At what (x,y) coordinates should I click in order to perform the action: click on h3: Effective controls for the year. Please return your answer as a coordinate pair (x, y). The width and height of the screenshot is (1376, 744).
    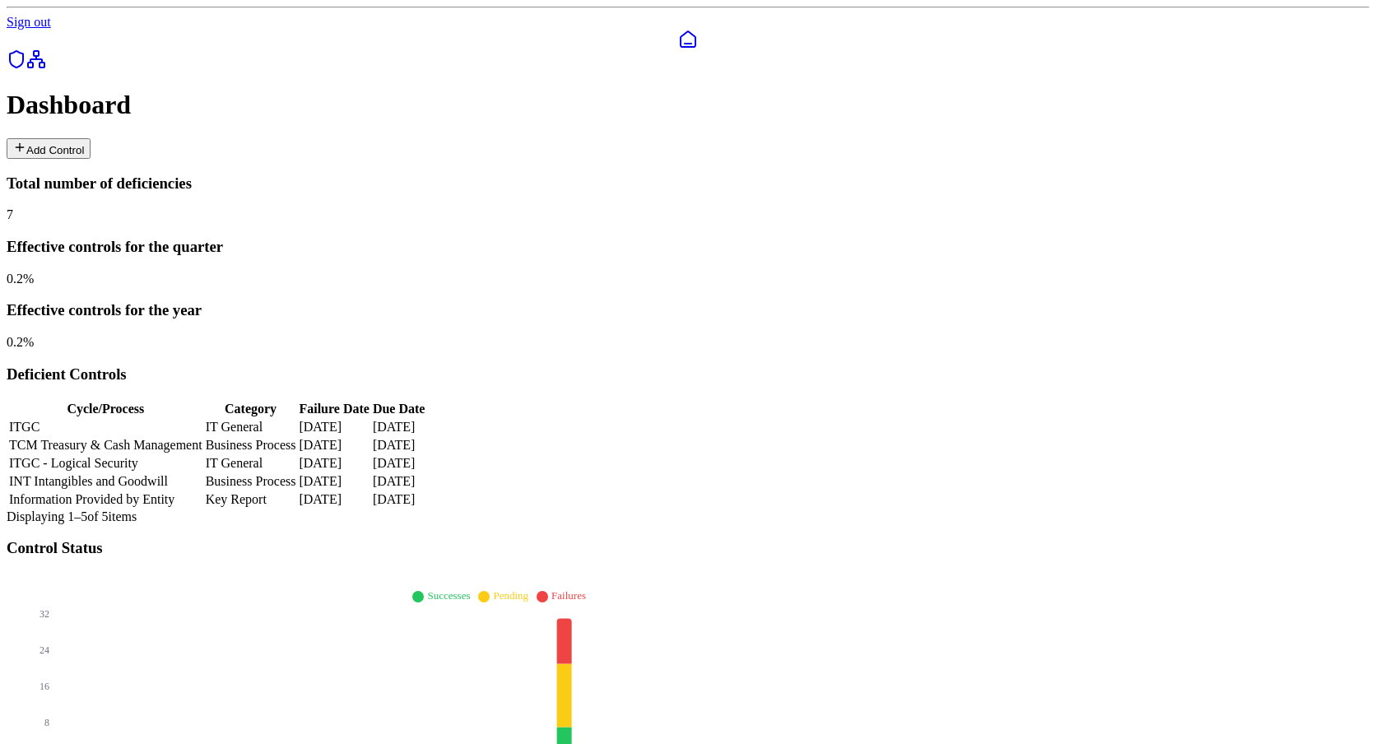
    Looking at the image, I should click on (688, 310).